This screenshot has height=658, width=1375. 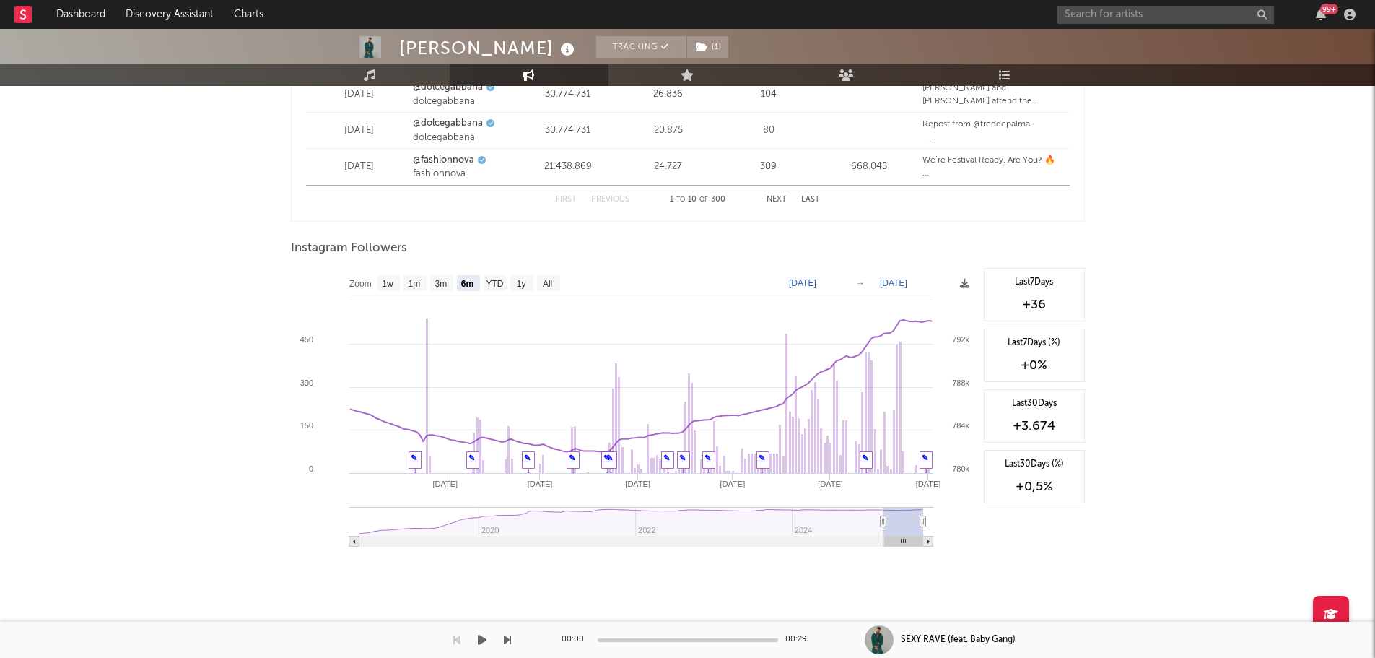 What do you see at coordinates (641, 47) in the screenshot?
I see `button: Tracking` at bounding box center [641, 47].